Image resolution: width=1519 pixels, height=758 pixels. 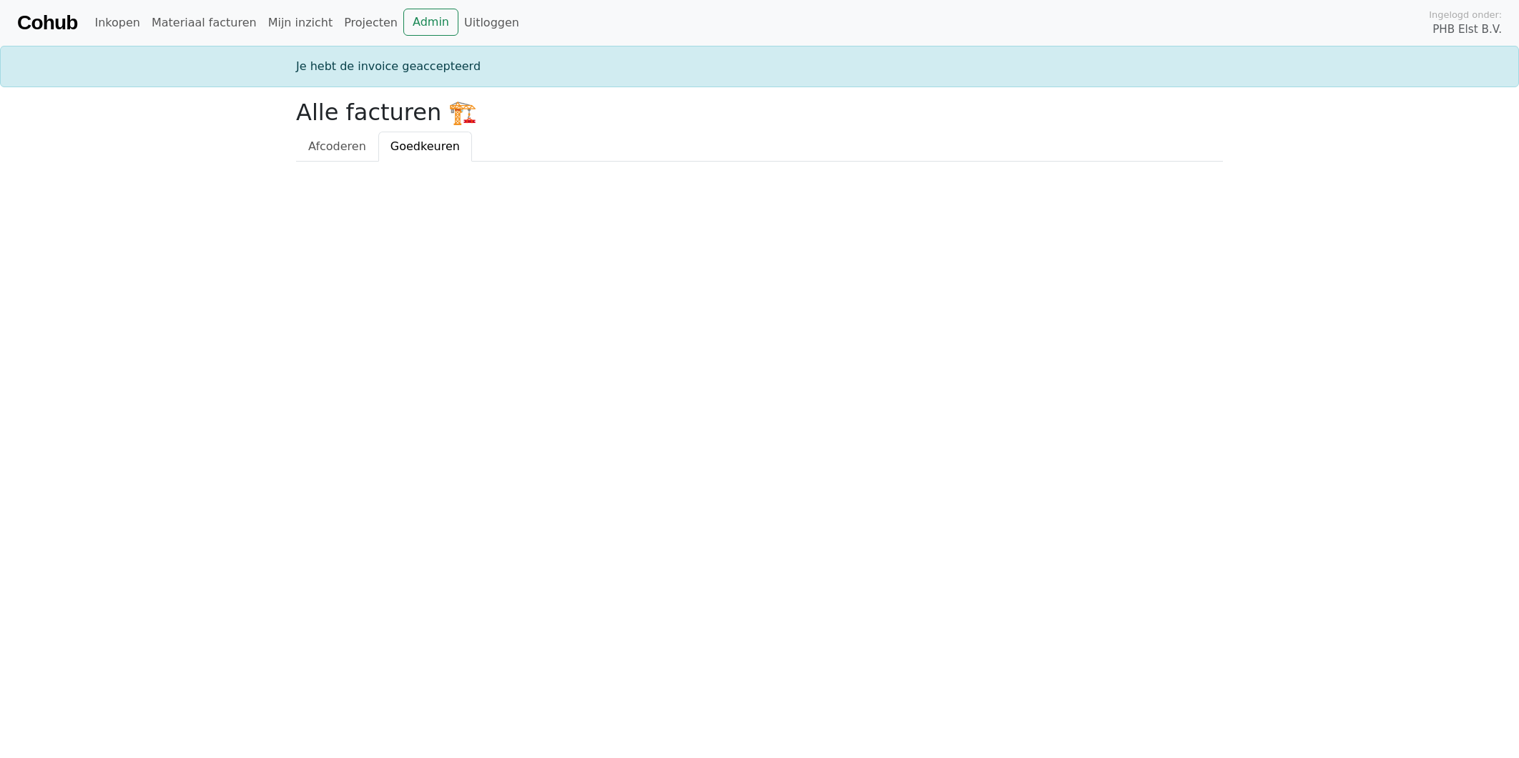 What do you see at coordinates (759, 66) in the screenshot?
I see `div: Je hebt de invoice geaccepteerd` at bounding box center [759, 66].